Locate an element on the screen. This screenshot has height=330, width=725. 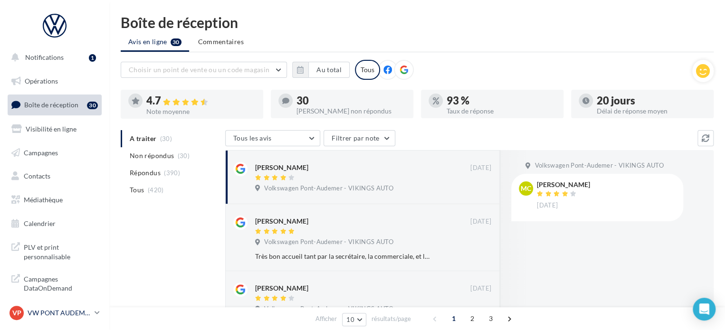
span: Afficher is located at coordinates (326, 319).